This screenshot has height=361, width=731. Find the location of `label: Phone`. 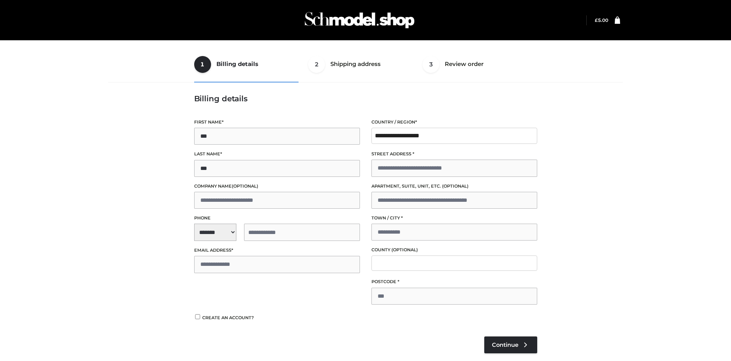

label: Phone is located at coordinates (277, 218).